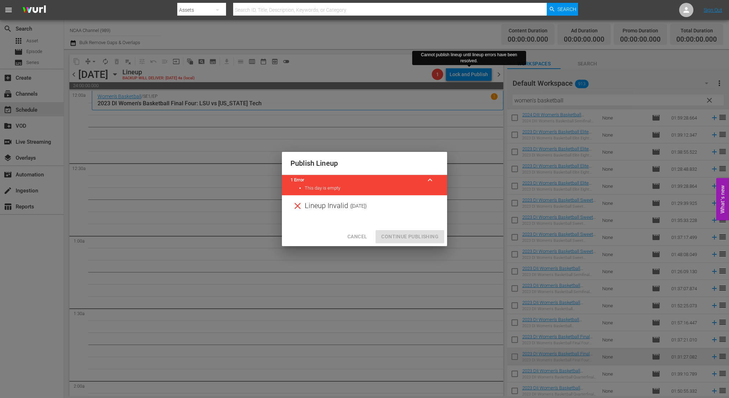 This screenshot has width=729, height=398. I want to click on h2: Publish Lineup, so click(364, 163).